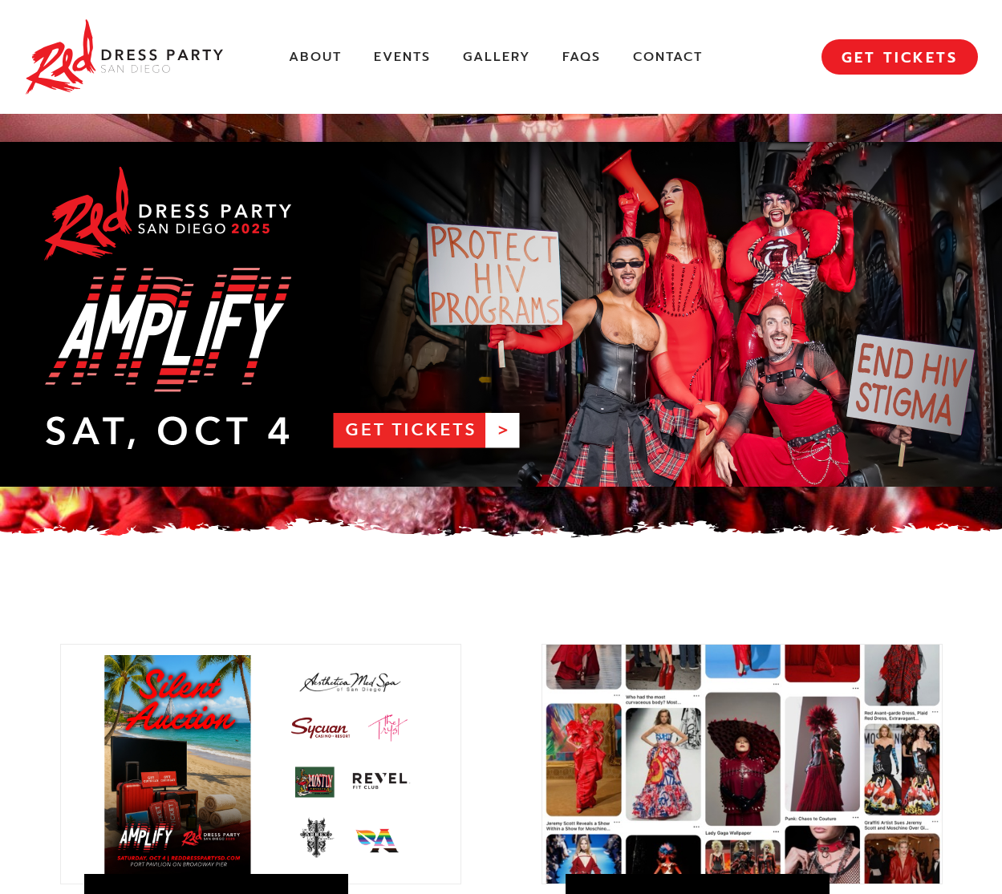  Describe the element at coordinates (899, 57) in the screenshot. I see `a: GET TICKETS` at that location.